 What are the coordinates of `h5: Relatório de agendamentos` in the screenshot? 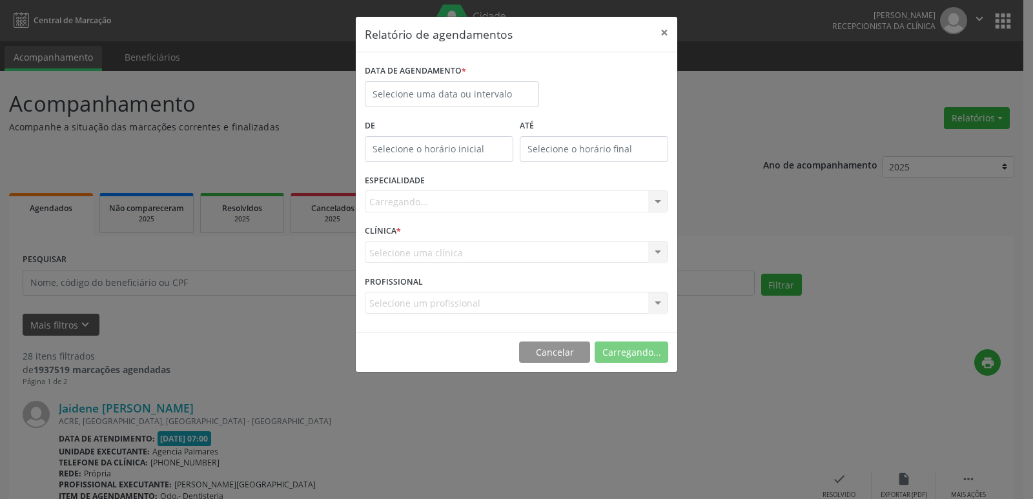 It's located at (438, 34).